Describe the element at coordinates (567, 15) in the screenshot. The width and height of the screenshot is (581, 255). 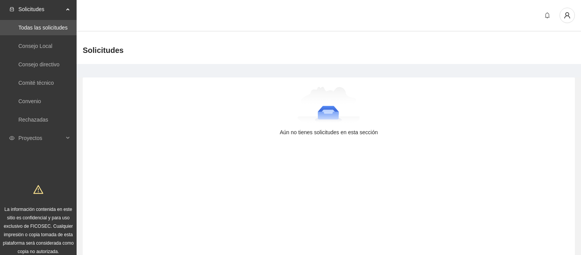
I see `span: user` at that location.